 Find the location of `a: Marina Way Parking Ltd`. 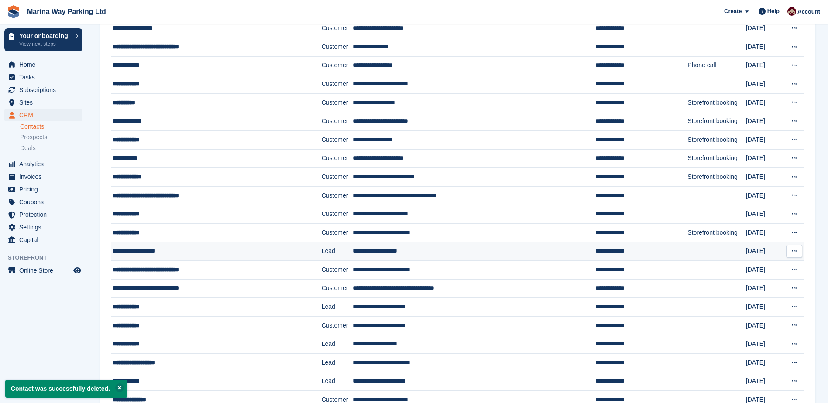

a: Marina Way Parking Ltd is located at coordinates (66, 11).